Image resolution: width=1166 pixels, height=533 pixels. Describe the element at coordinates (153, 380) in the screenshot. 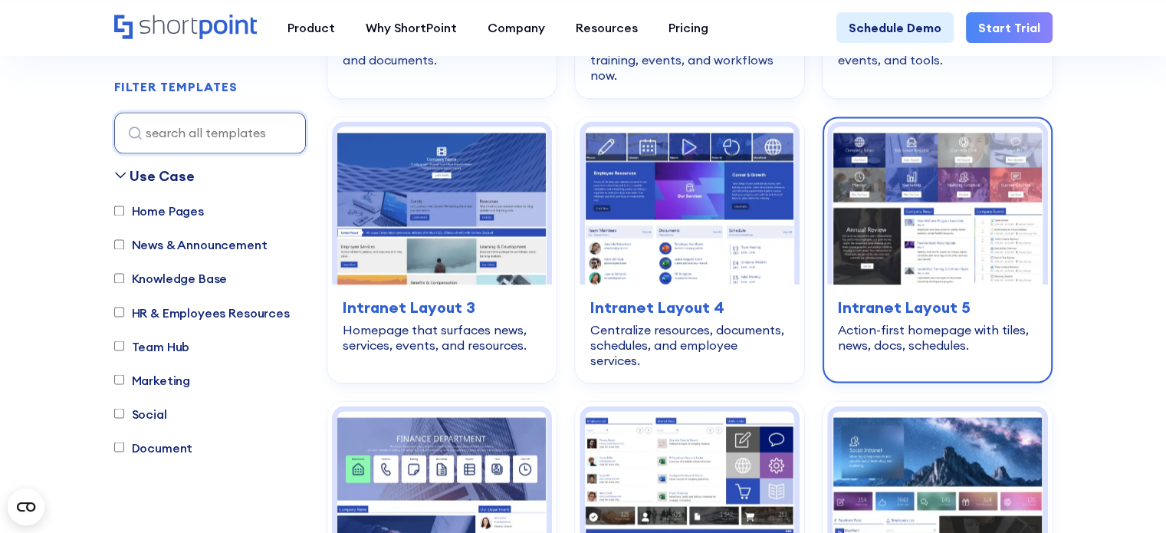

I see `label: Marketing` at that location.